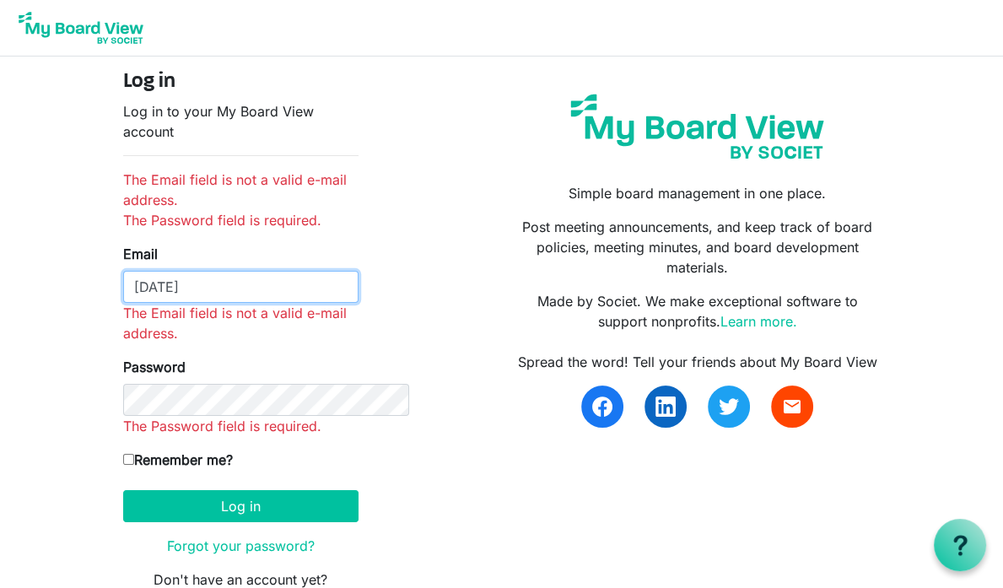 The width and height of the screenshot is (1003, 588). What do you see at coordinates (222, 426) in the screenshot?
I see `span: The Password field is required.` at bounding box center [222, 426].